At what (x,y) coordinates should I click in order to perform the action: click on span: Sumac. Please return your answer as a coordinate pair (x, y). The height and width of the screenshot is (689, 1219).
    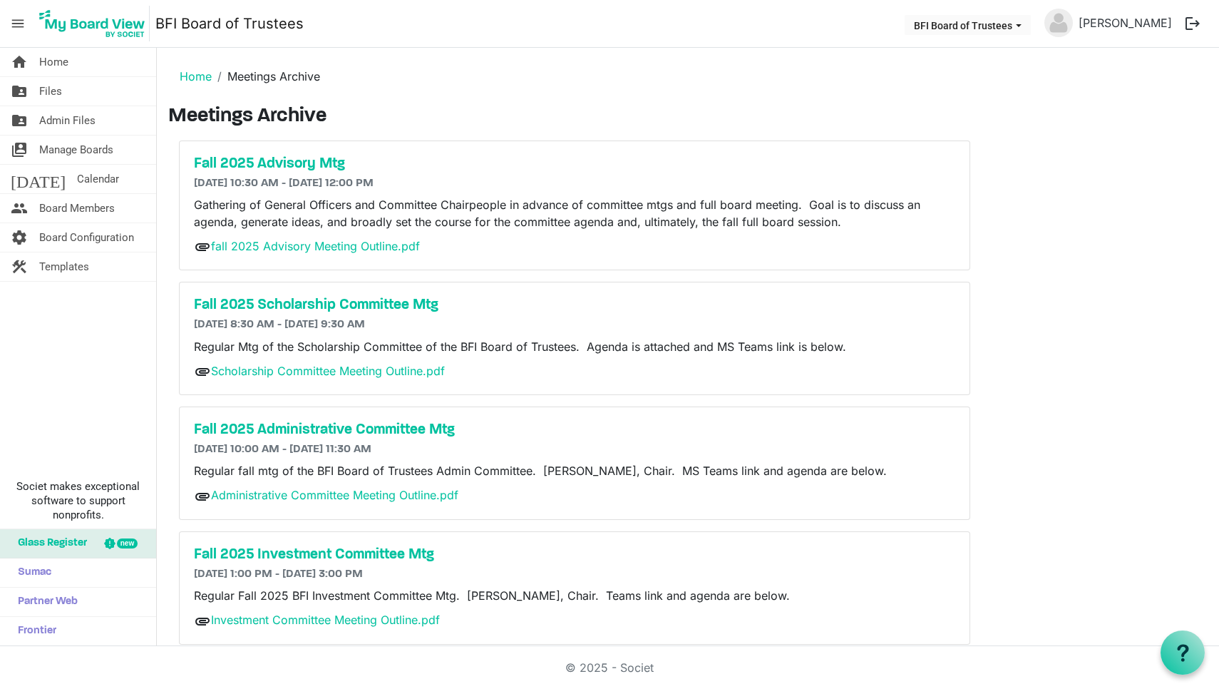
    Looking at the image, I should click on (31, 573).